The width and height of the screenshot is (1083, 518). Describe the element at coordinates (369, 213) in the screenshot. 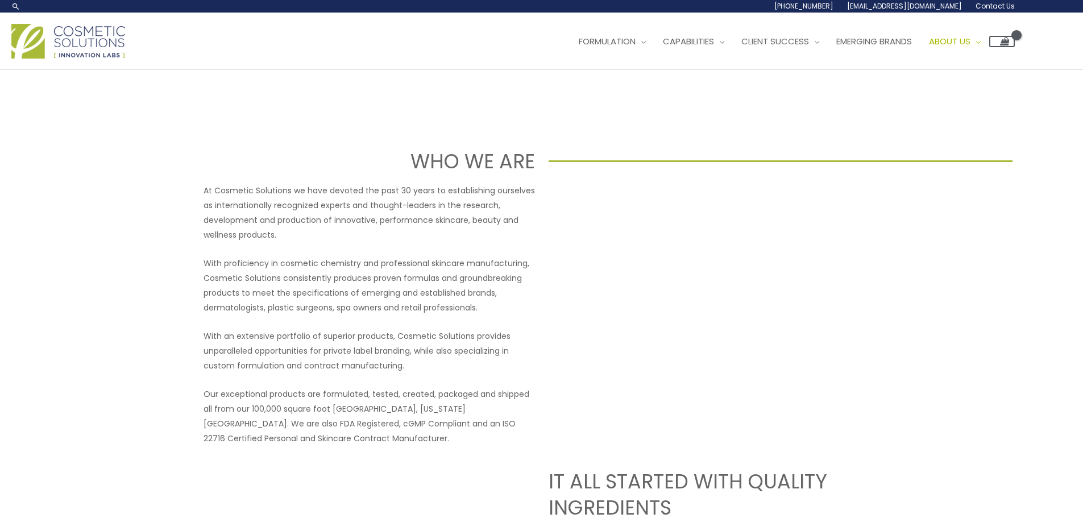

I see `p: At Cosmetic Solutions we have devoted the past 30 years to establishing ourselves as internationa...` at that location.